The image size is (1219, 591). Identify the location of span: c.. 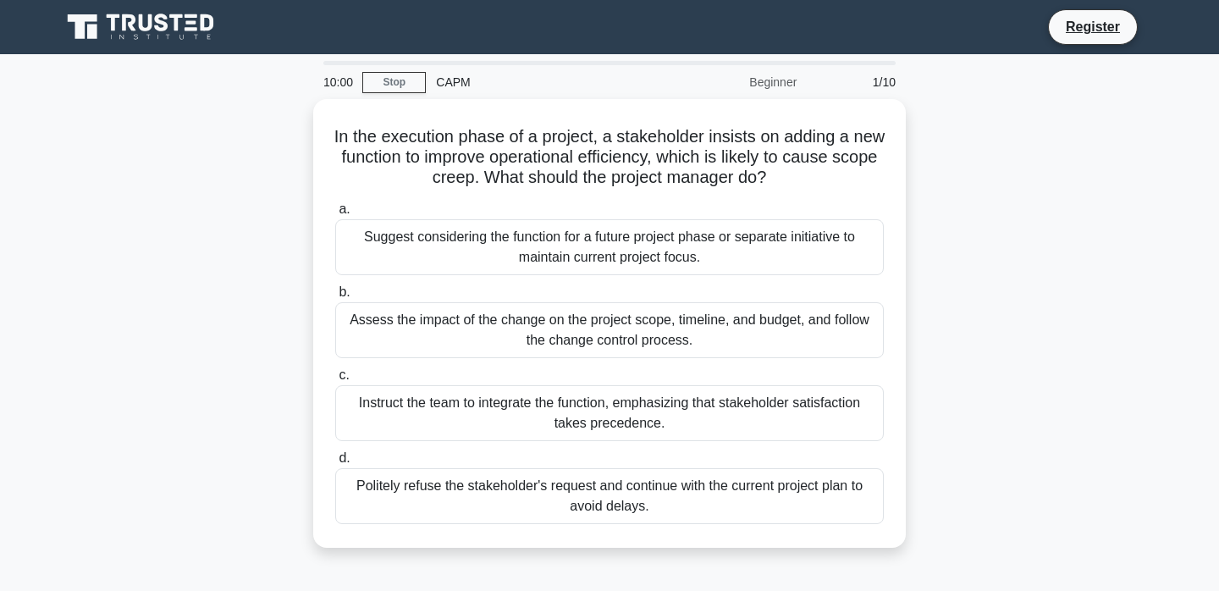
(344, 374).